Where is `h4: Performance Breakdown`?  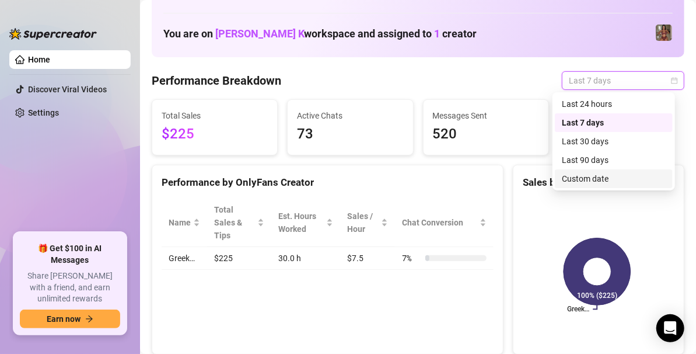 h4: Performance Breakdown is located at coordinates (217, 81).